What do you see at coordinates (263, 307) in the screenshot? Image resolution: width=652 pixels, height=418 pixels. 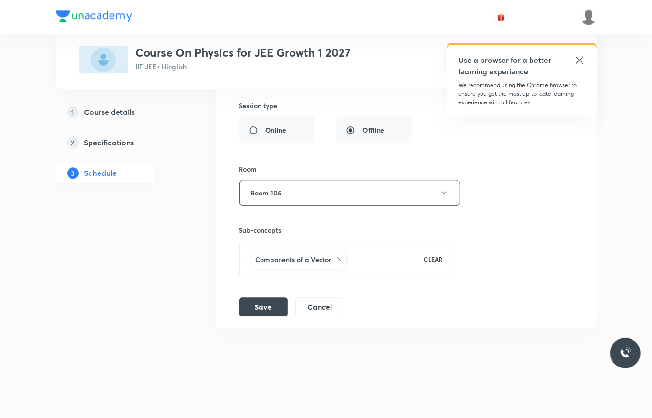 I see `button: Save` at bounding box center [263, 307].